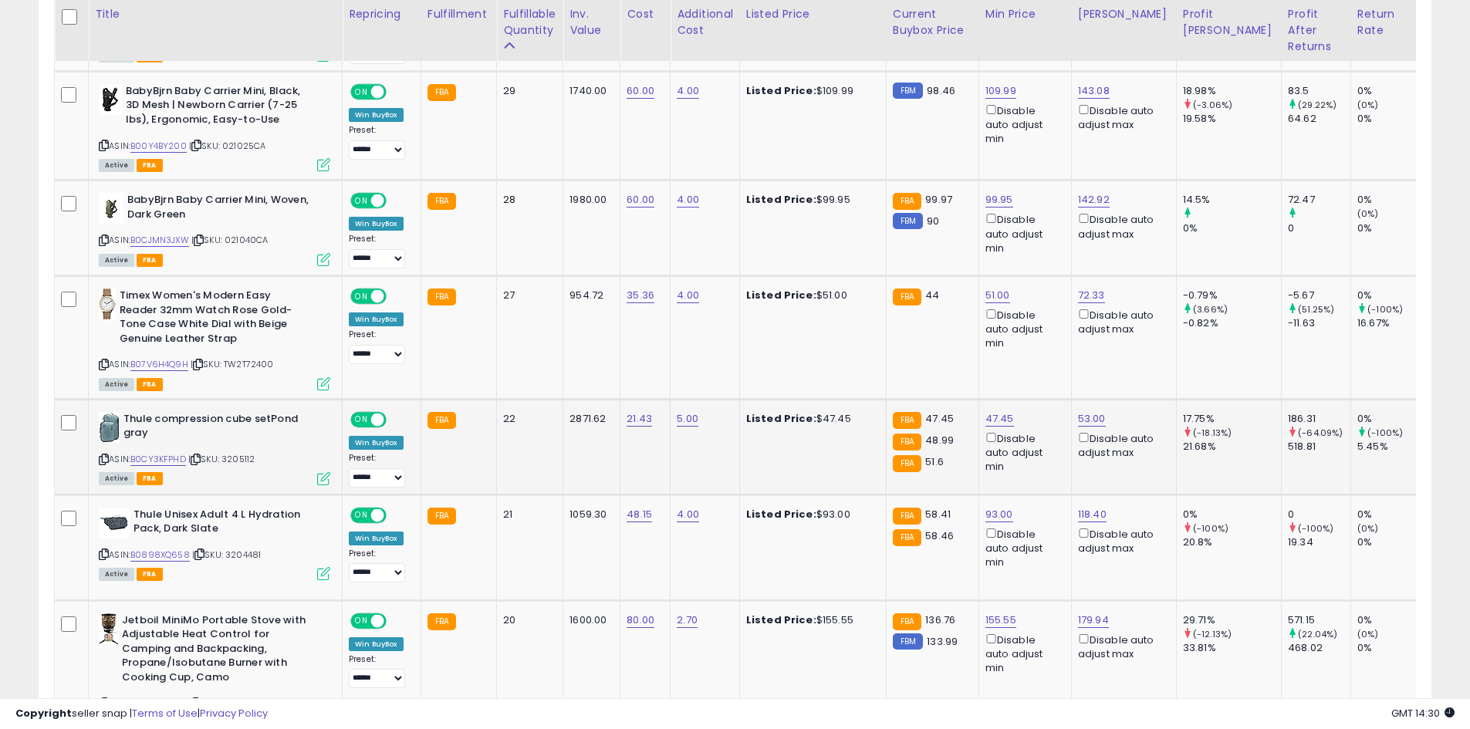  Describe the element at coordinates (527, 419) in the screenshot. I see `div: 22` at that location.